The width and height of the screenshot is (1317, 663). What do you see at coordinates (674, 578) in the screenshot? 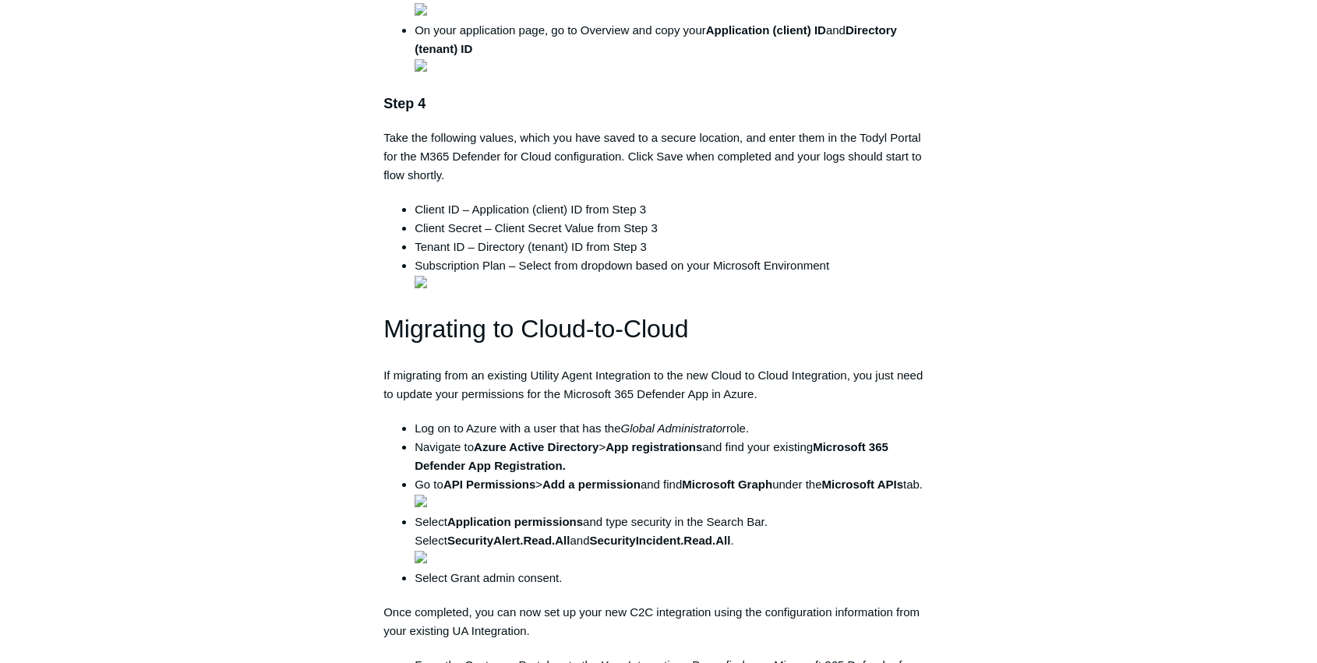
I see `li: Select Grant admin consent.` at bounding box center [674, 578].